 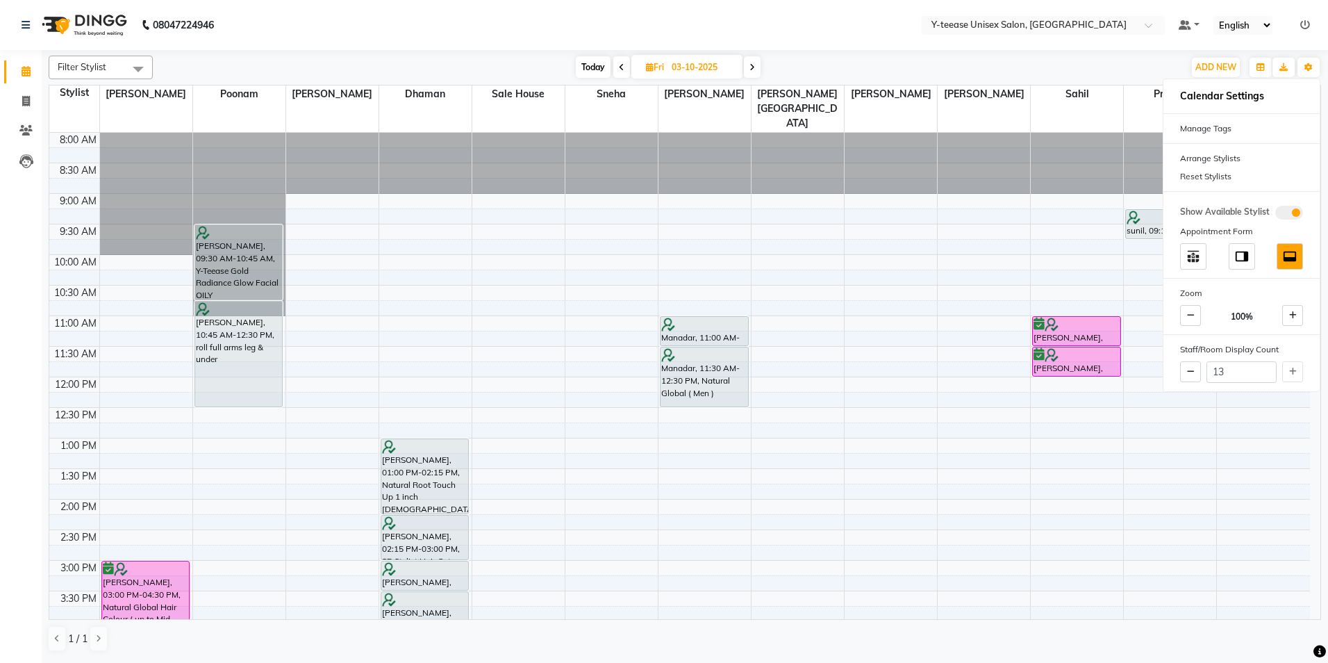 What do you see at coordinates (75, 323) in the screenshot?
I see `div: 11:00 AM` at bounding box center [75, 323].